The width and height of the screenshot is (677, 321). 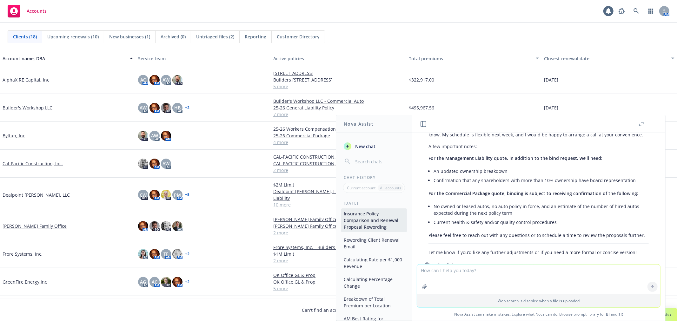 I want to click on h1: Nova Assist, so click(x=359, y=124).